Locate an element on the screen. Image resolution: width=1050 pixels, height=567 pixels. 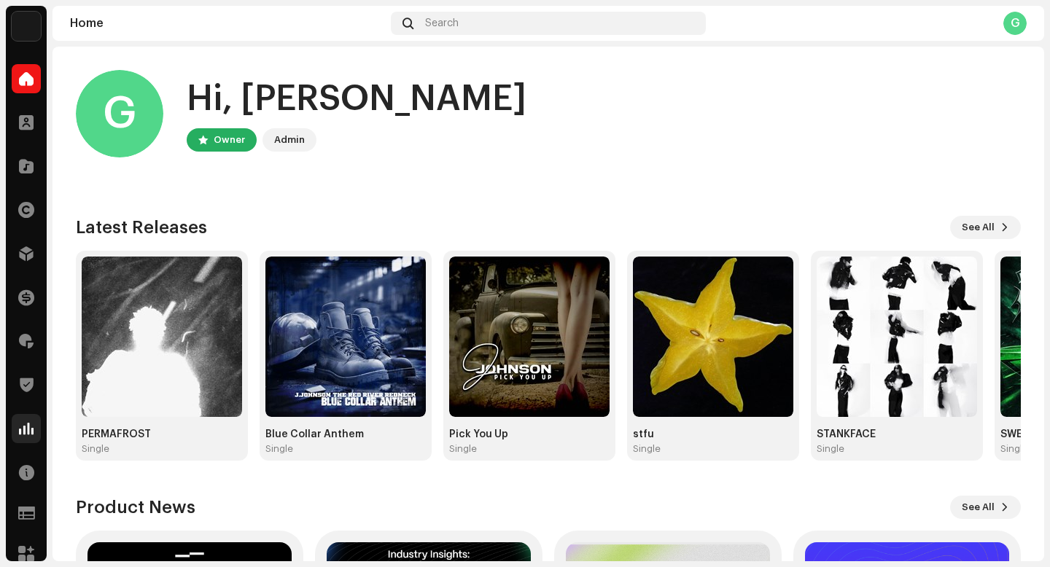
div: Pick You Up is located at coordinates (529, 435).